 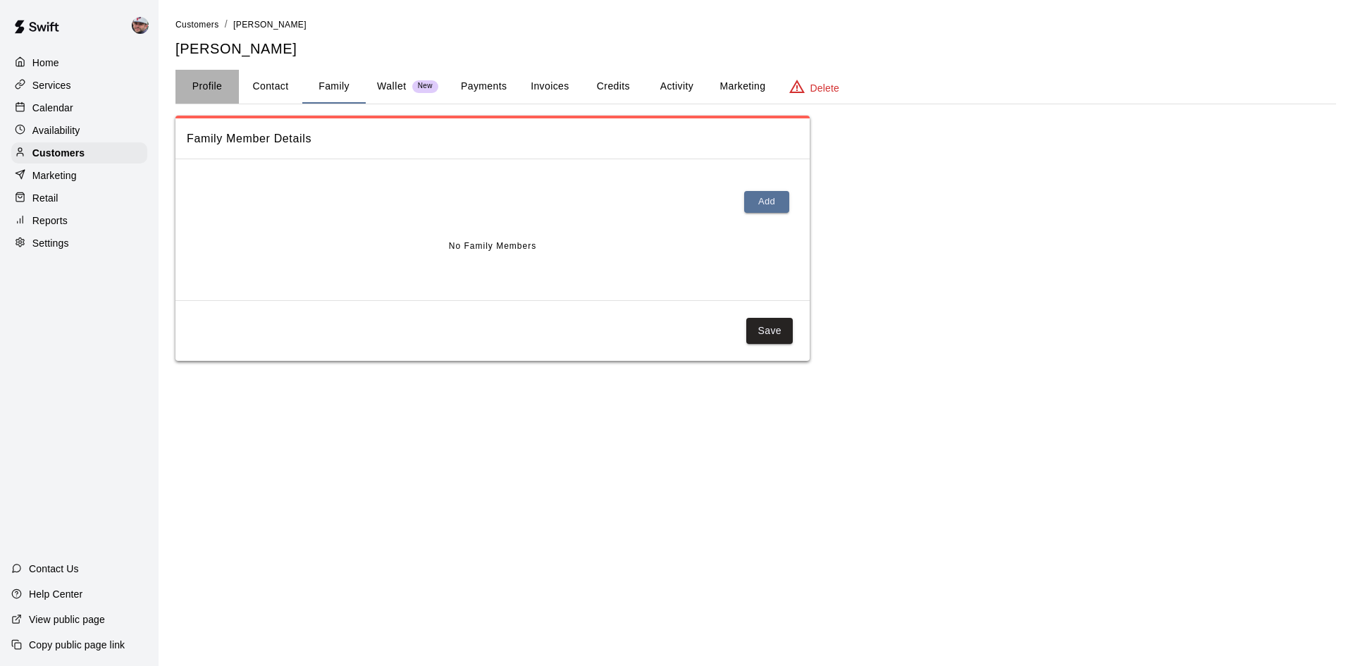 I want to click on button: Add, so click(x=767, y=202).